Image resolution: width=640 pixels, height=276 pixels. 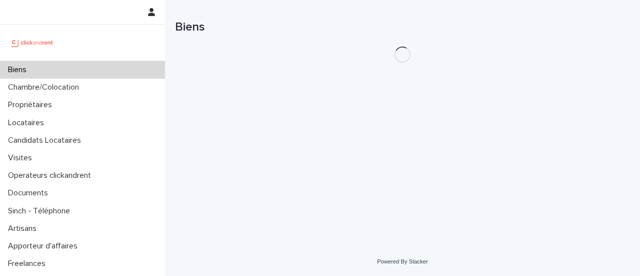 What do you see at coordinates (403, 27) in the screenshot?
I see `h1: Biens` at bounding box center [403, 27].